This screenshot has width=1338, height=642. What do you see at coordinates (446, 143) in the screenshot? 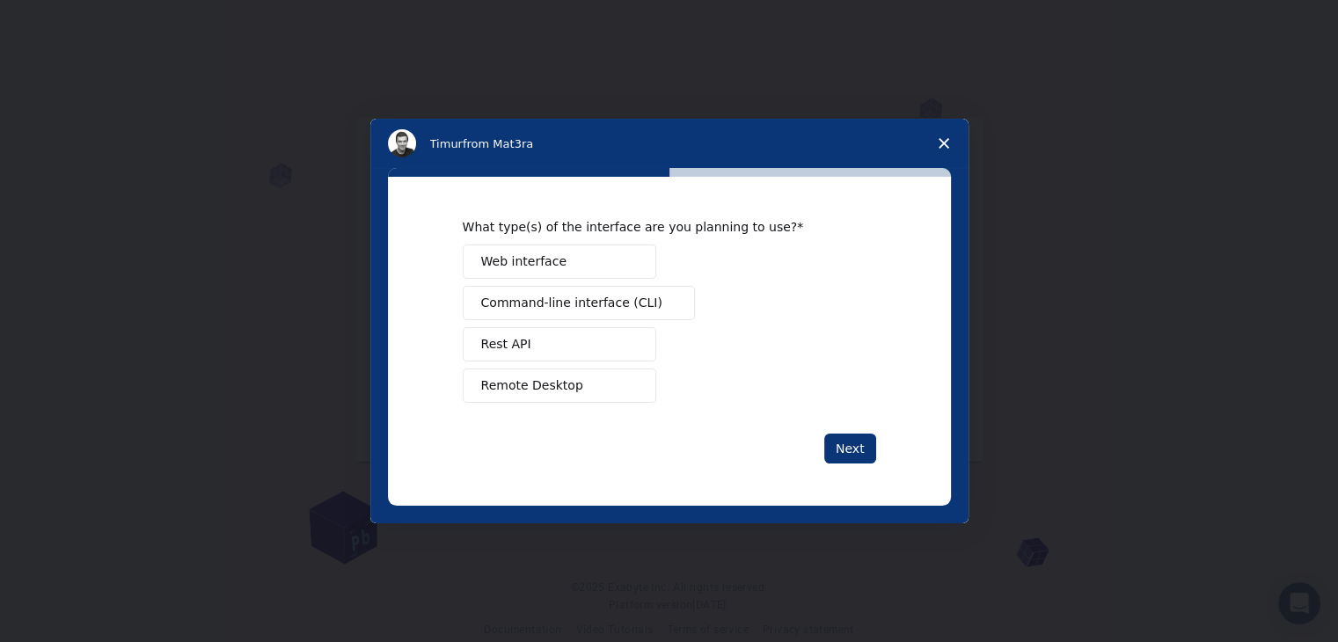
I see `span: Timur` at bounding box center [446, 143].